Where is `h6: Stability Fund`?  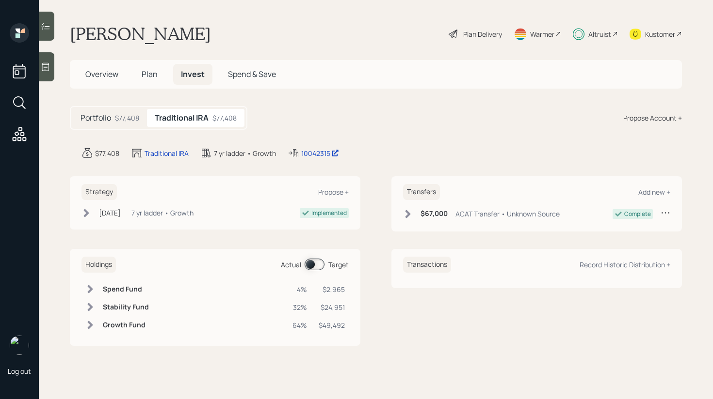
h6: Stability Fund is located at coordinates (126, 307).